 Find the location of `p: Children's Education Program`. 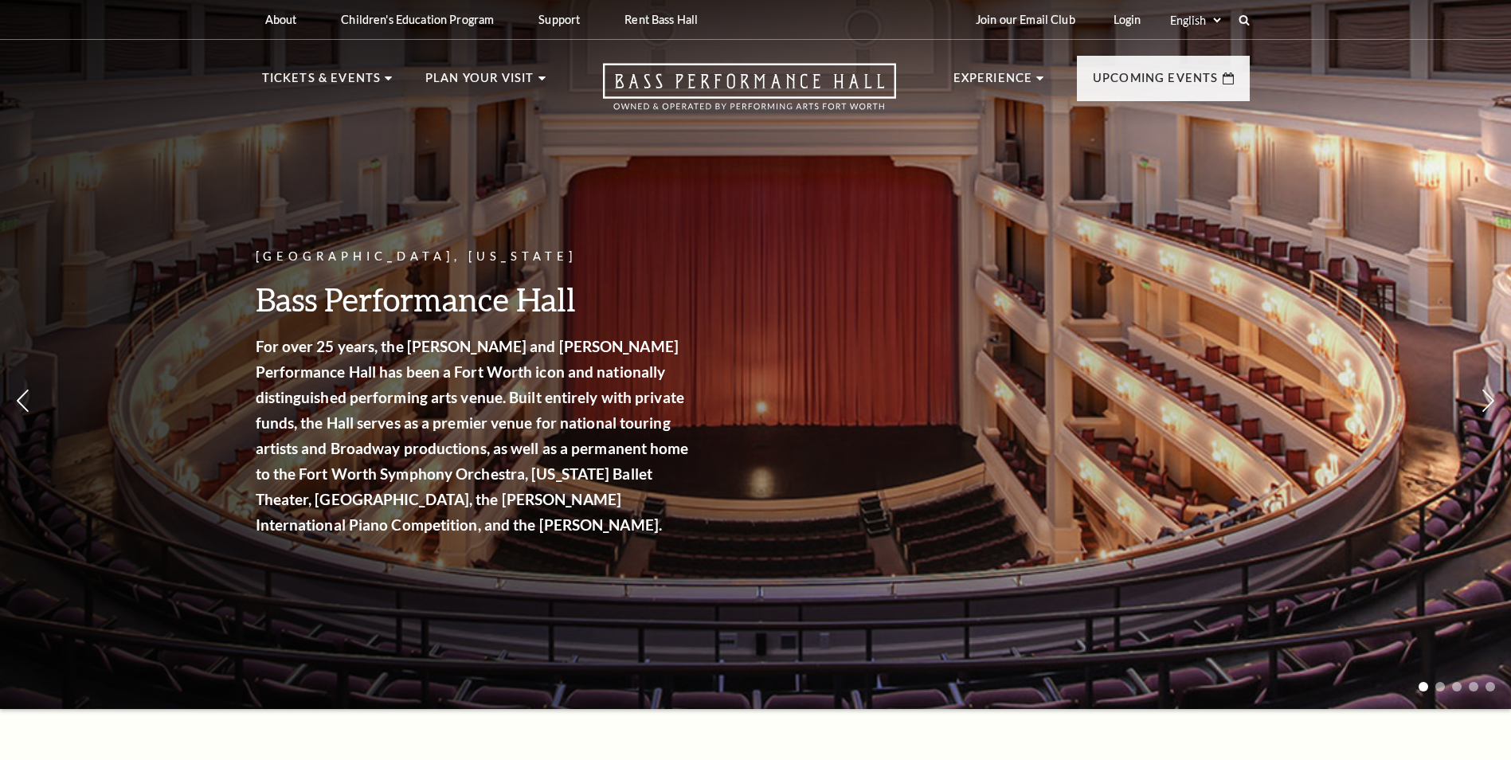

p: Children's Education Program is located at coordinates (417, 19).